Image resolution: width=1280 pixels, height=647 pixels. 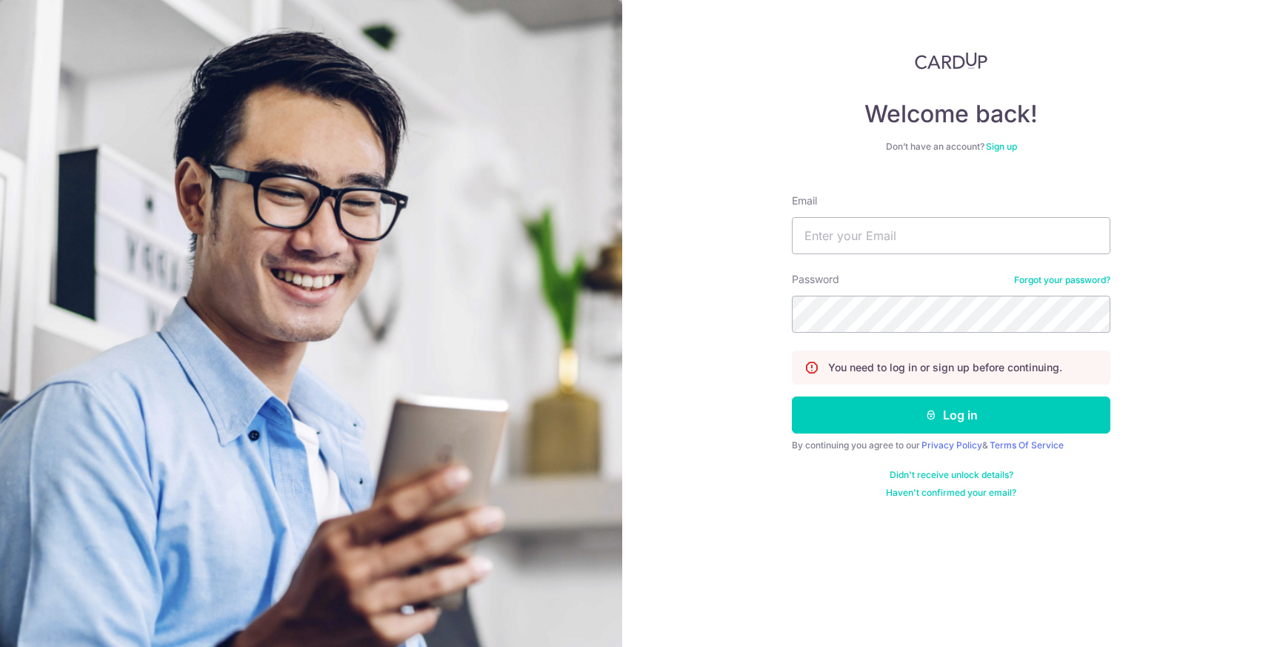 I want to click on div: Don’t have an account?, so click(x=951, y=147).